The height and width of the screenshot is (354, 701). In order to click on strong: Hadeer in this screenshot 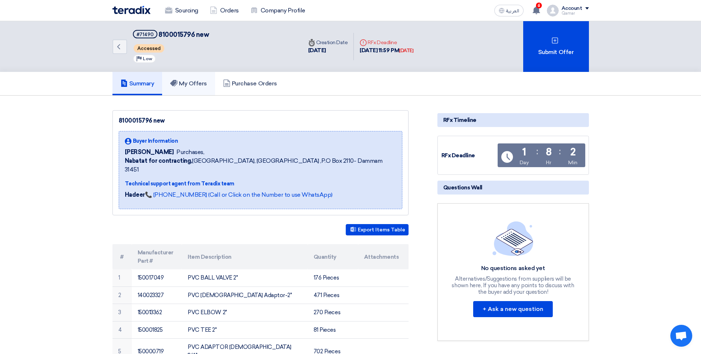, I will do `click(135, 195)`.